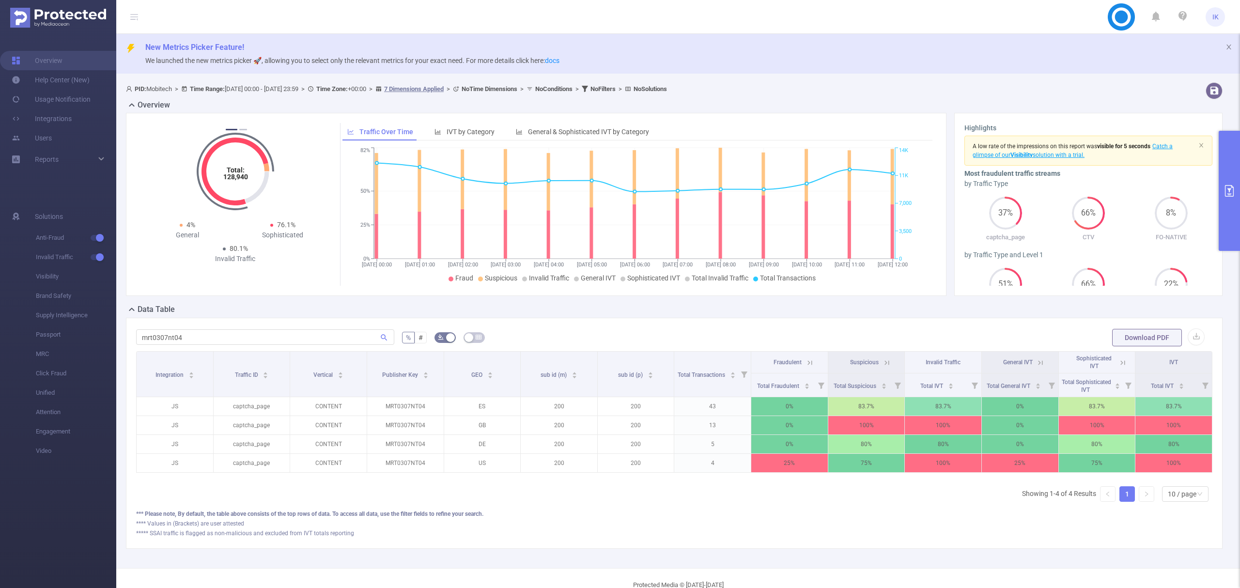 This screenshot has height=588, width=1240. I want to click on span: Reports, so click(46, 159).